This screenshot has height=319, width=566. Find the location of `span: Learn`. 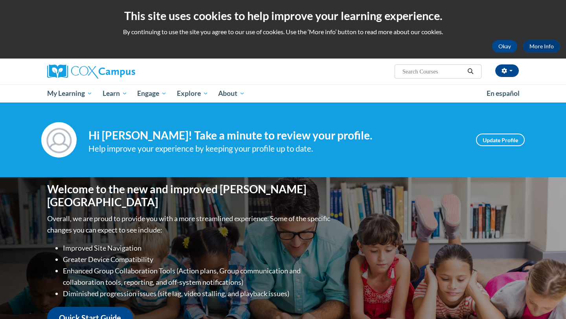

span: Learn is located at coordinates (115, 94).